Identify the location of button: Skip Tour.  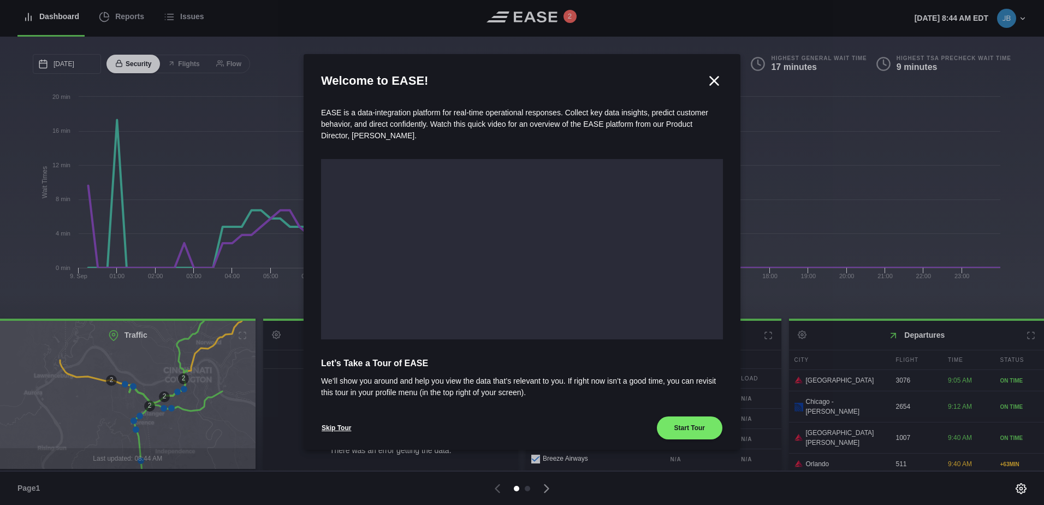
(336, 428).